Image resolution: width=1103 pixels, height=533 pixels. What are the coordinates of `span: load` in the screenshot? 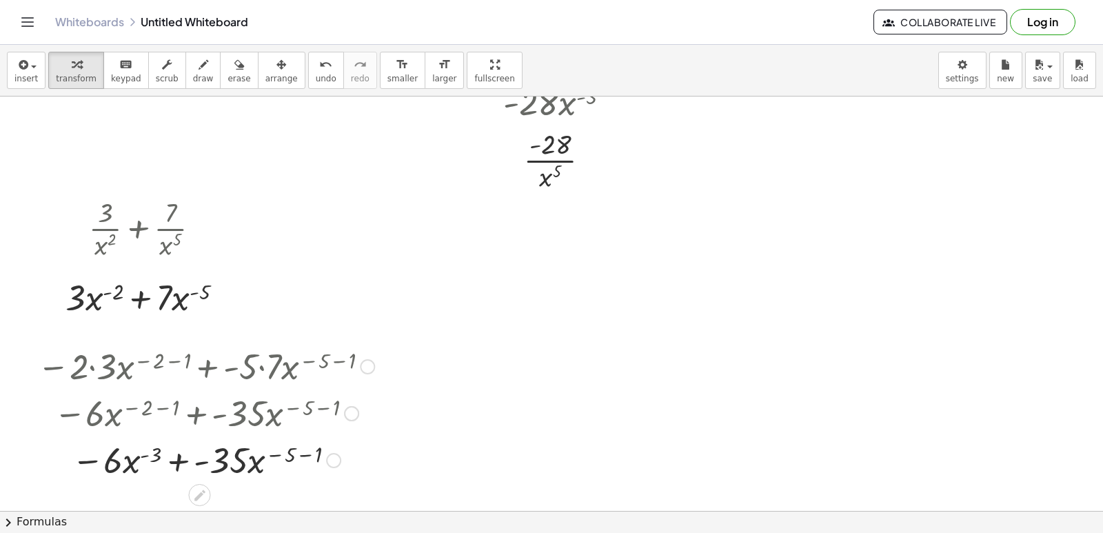 It's located at (1079, 79).